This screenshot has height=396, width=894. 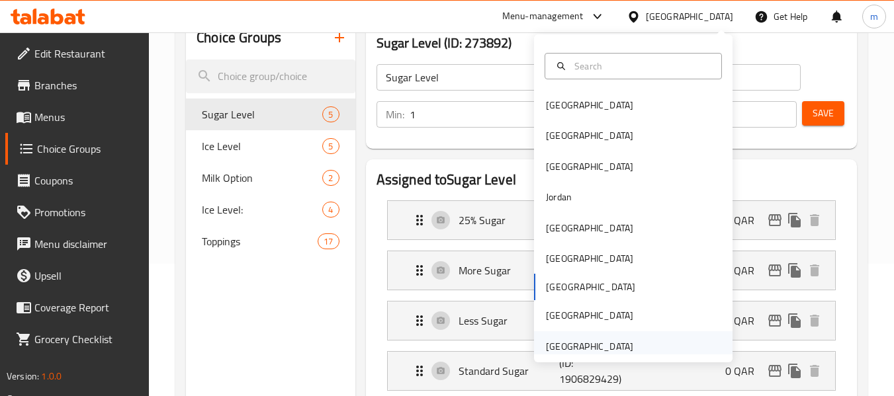 I want to click on button: Save, so click(x=823, y=113).